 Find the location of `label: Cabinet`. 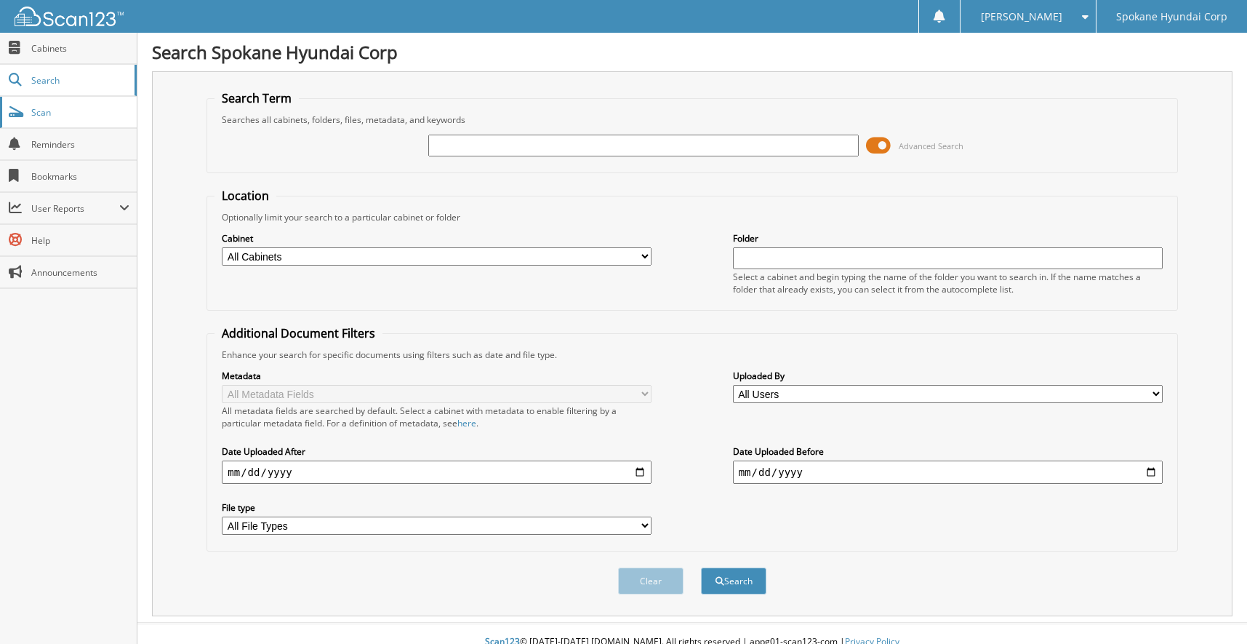

label: Cabinet is located at coordinates (436, 238).